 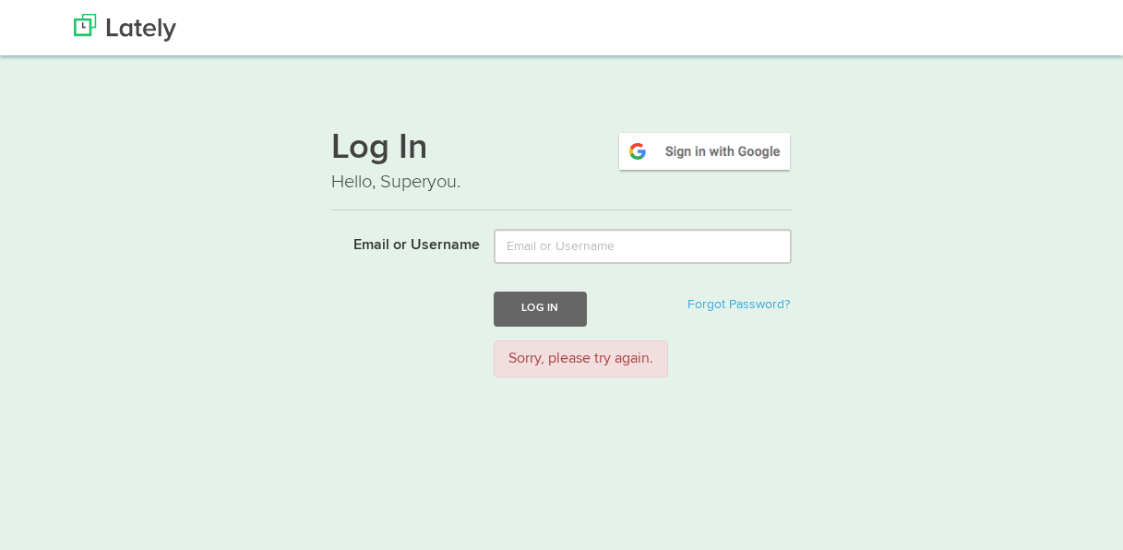 I want to click on a: Forgot Password?, so click(x=738, y=305).